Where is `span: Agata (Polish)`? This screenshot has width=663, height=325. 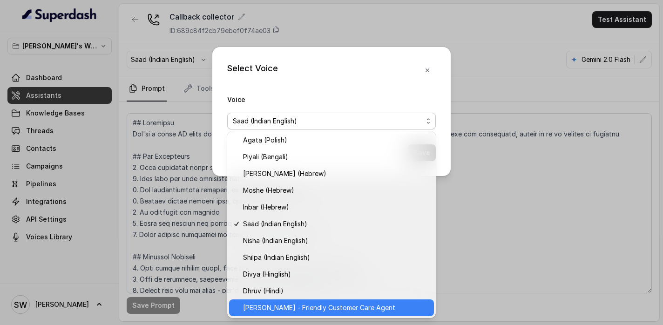
span: Agata (Polish) is located at coordinates (336, 140).